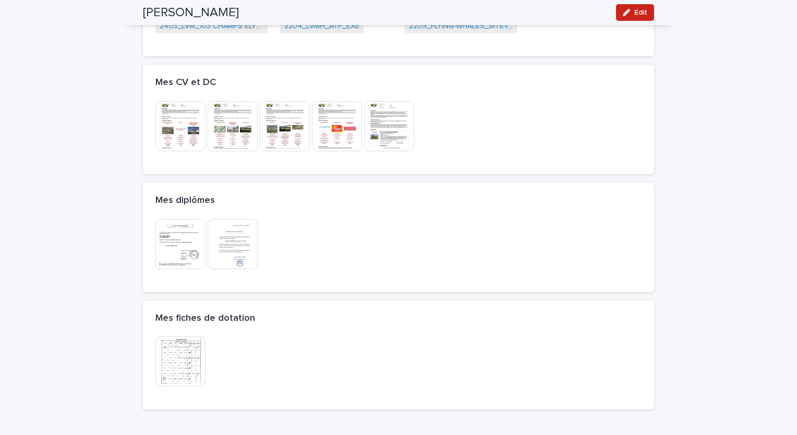 This screenshot has width=797, height=435. I want to click on a: 2403_LVM_103 CHAMPS ELYSEES_BIMMGT, so click(211, 26).